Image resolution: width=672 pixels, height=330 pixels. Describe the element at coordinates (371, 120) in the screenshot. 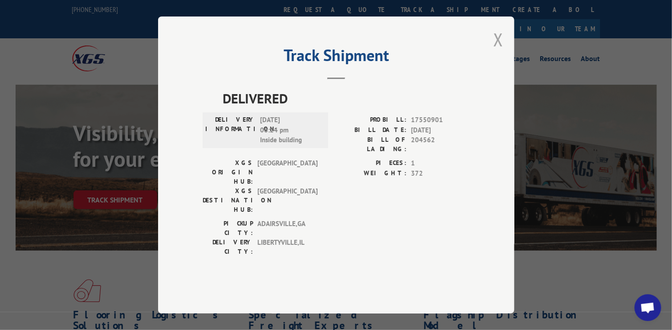

I see `label: PROBILL:` at that location.